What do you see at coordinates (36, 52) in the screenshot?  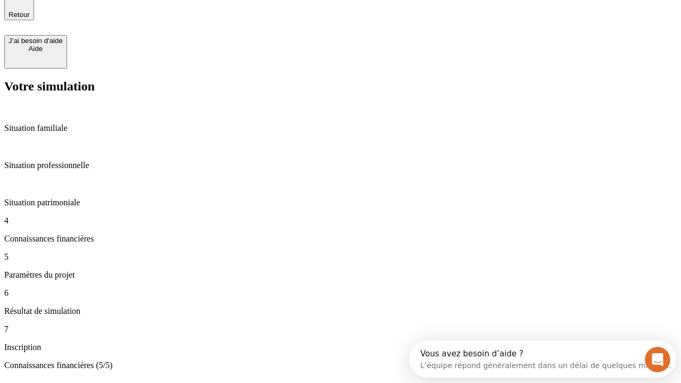 I see `button: J’ai besoin d'aideAide` at bounding box center [36, 52].